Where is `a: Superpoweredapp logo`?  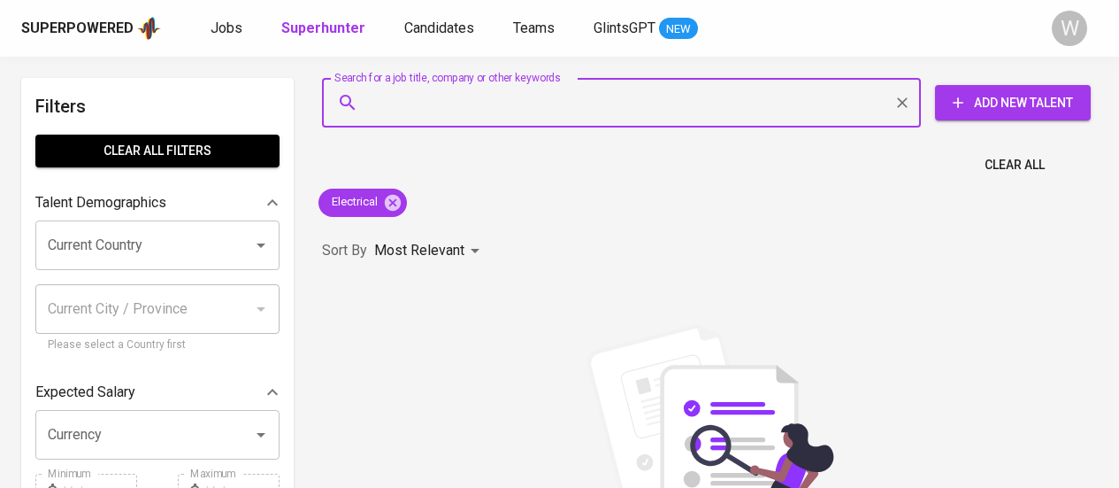
a: Superpoweredapp logo is located at coordinates (91, 28).